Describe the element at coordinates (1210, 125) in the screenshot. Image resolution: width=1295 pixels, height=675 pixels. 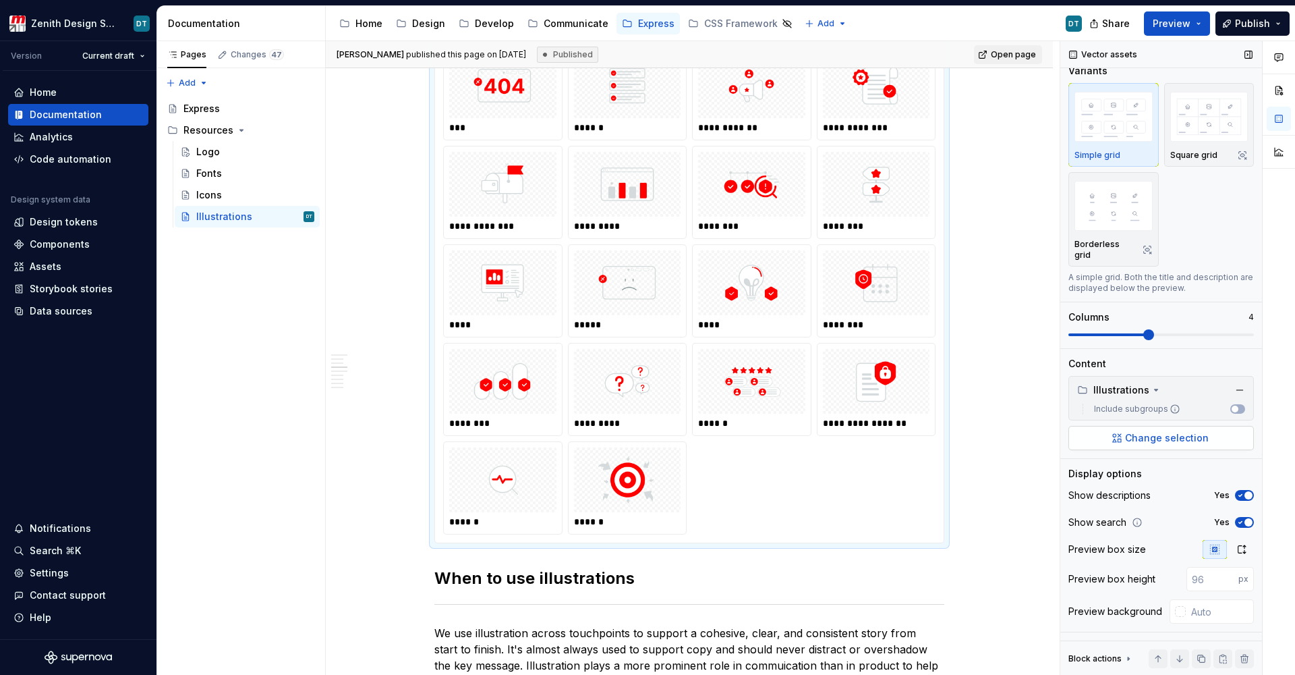
I see `button: placeholderSquare grid` at that location.